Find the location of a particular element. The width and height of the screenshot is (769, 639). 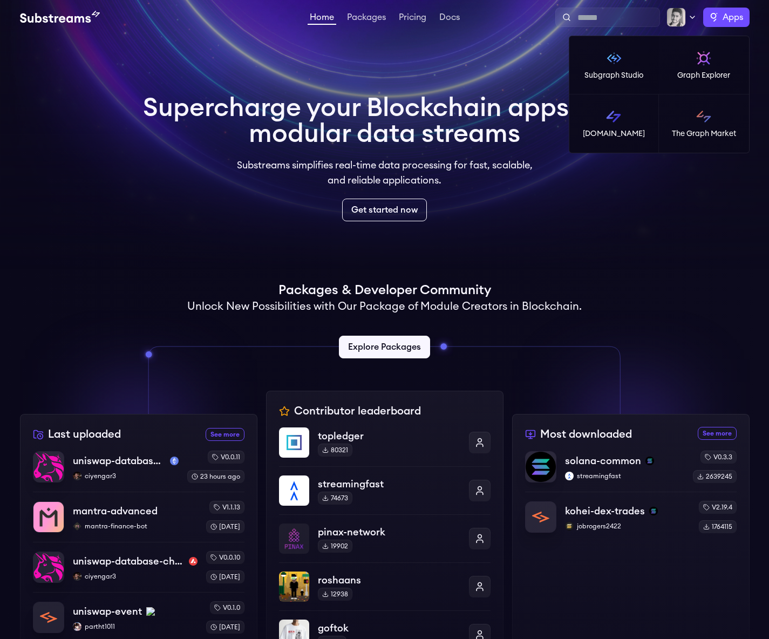

div: 19902 is located at coordinates (335, 546).